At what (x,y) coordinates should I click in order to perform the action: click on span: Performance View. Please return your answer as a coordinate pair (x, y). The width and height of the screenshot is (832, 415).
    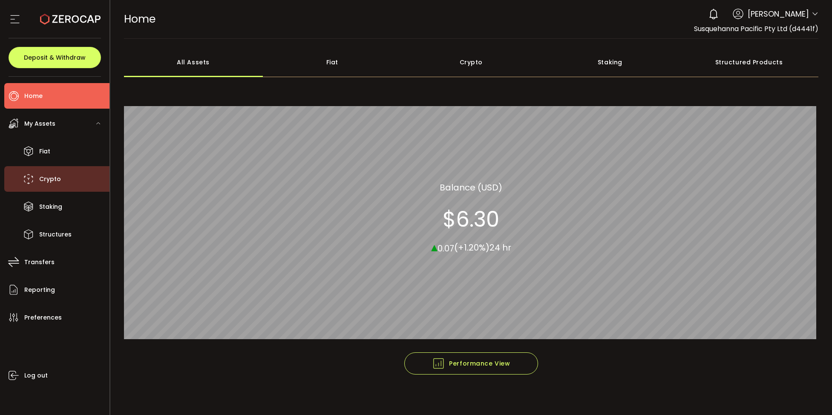
    Looking at the image, I should click on (471, 363).